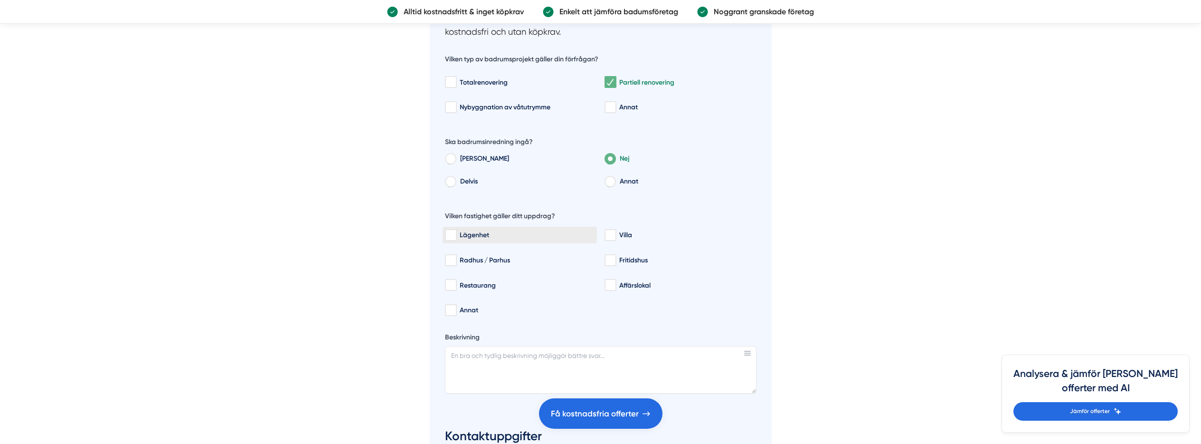 This screenshot has width=1201, height=444. Describe the element at coordinates (526, 182) in the screenshot. I see `label: Delvis` at that location.